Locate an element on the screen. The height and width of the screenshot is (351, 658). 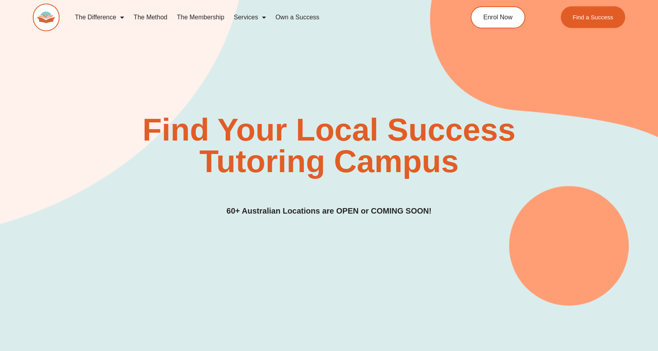
h2: Find Your Local Success Tutoring Campus is located at coordinates (329, 146).